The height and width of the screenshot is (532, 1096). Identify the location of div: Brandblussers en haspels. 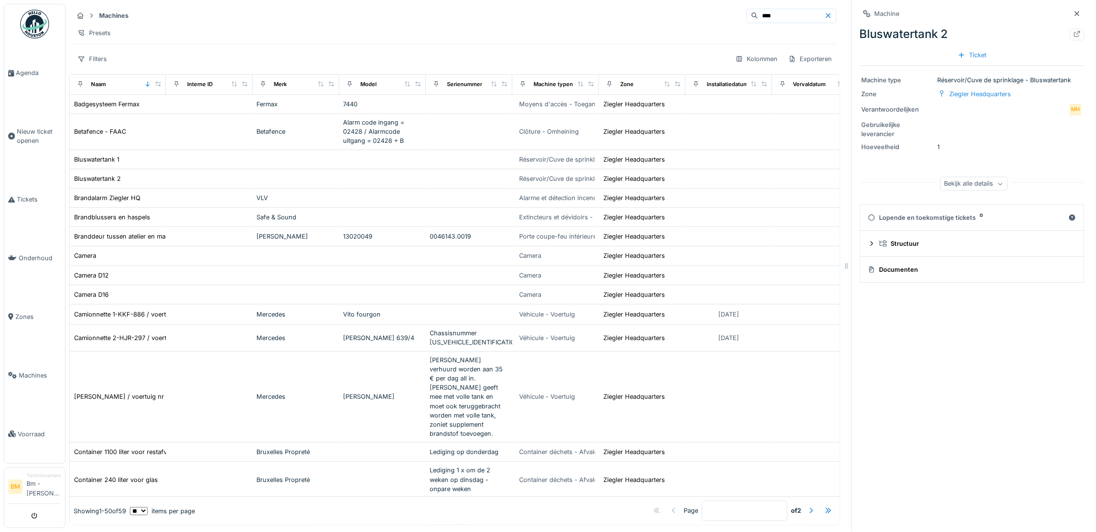
(112, 217).